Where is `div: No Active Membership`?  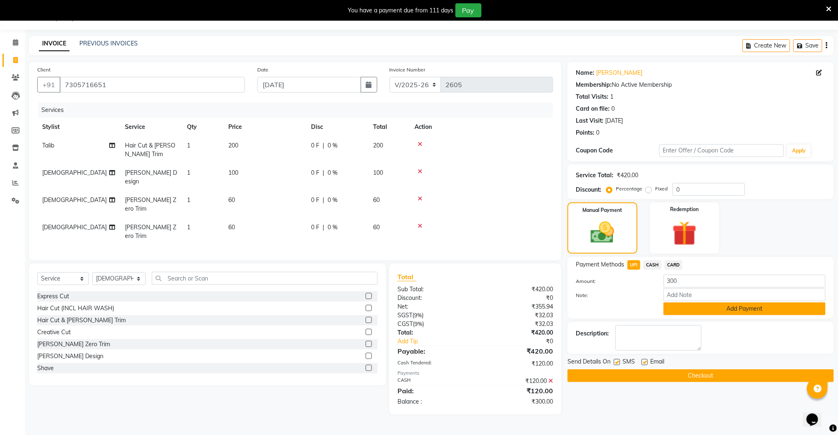 div: No Active Membership is located at coordinates (700, 85).